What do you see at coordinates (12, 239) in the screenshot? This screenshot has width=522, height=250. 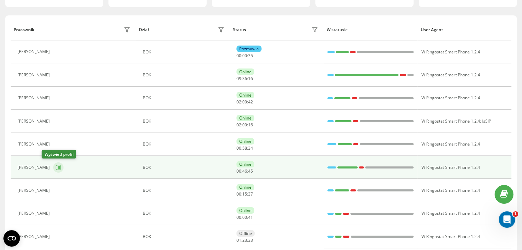 I see `button: Open CMP widget` at bounding box center [12, 239].